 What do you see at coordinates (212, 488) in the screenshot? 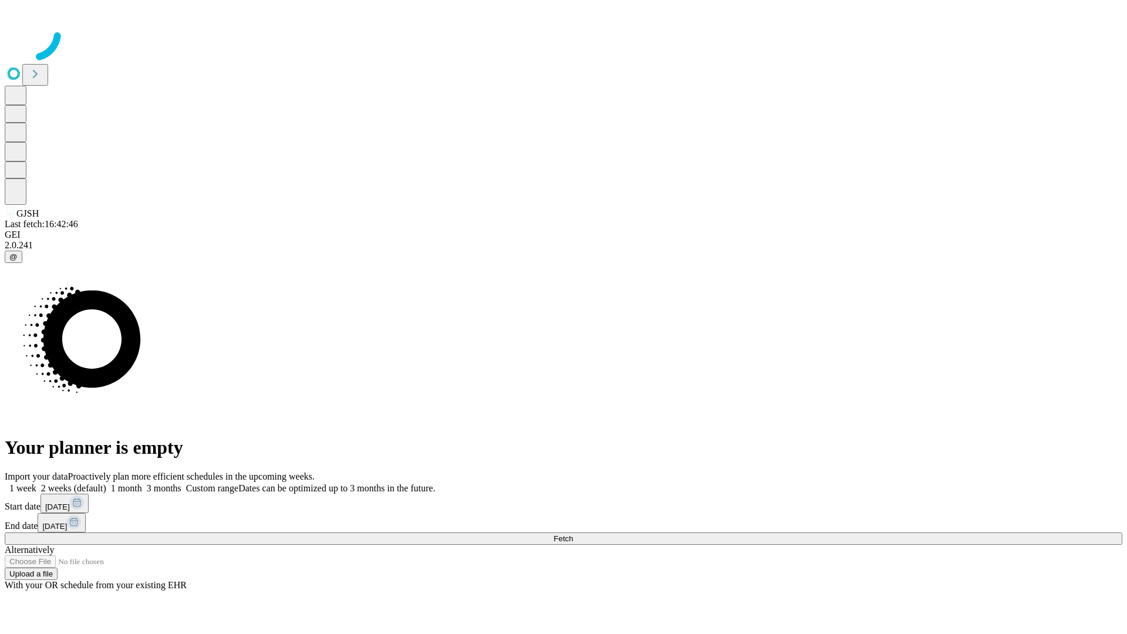
I see `span: Custom range` at bounding box center [212, 488].